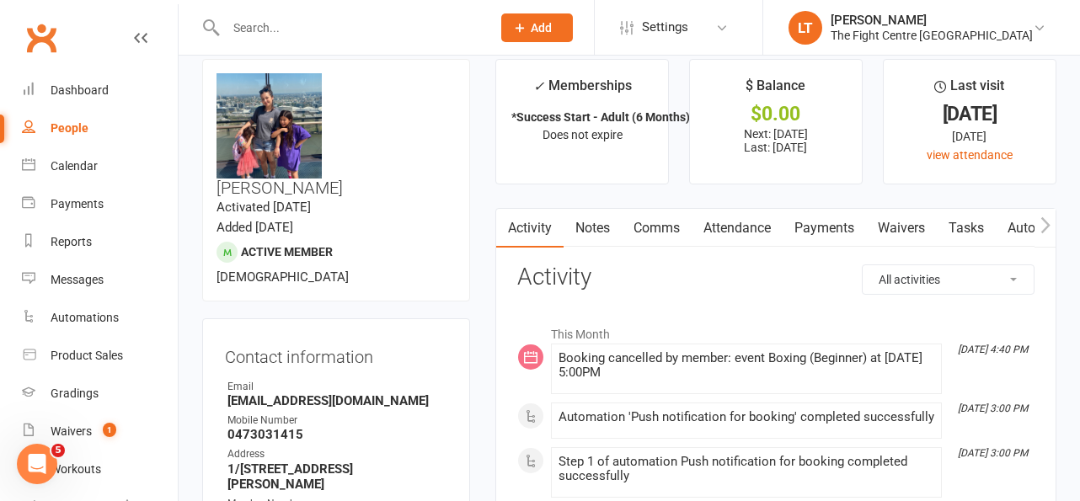 This screenshot has height=501, width=1080. I want to click on a: Automations, so click(99, 318).